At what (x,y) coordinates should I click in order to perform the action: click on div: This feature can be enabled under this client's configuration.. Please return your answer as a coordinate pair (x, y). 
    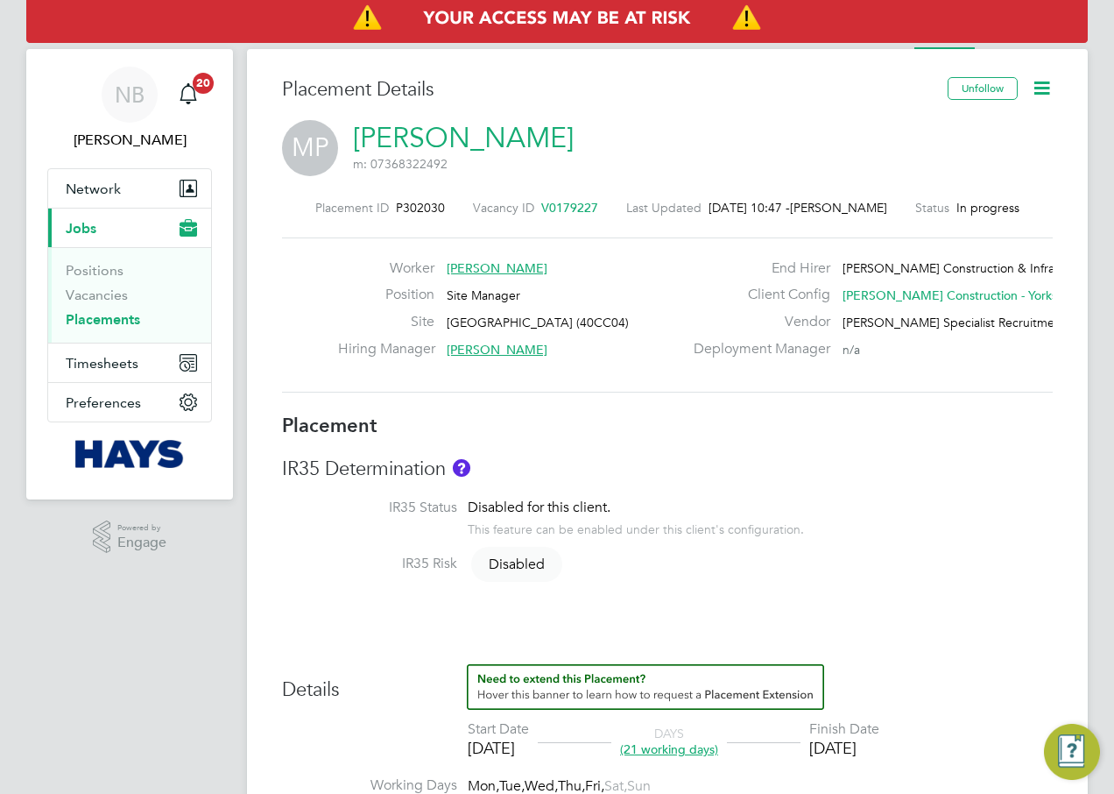
    Looking at the image, I should click on (636, 527).